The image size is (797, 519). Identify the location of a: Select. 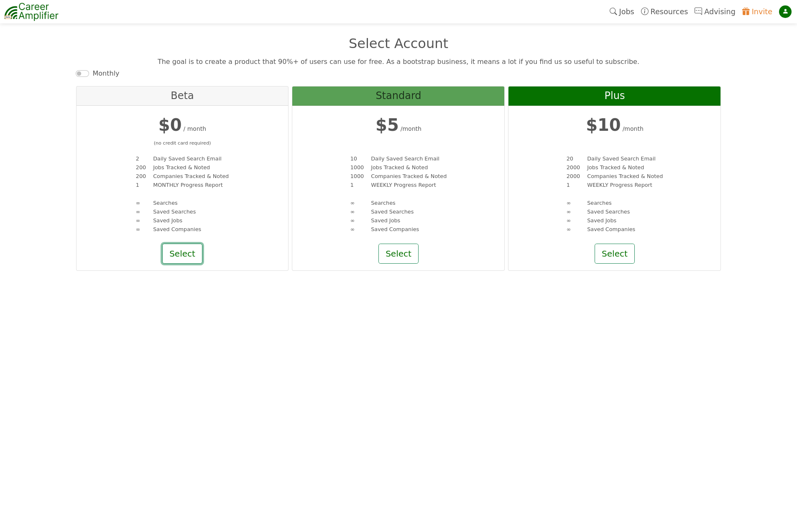
(182, 253).